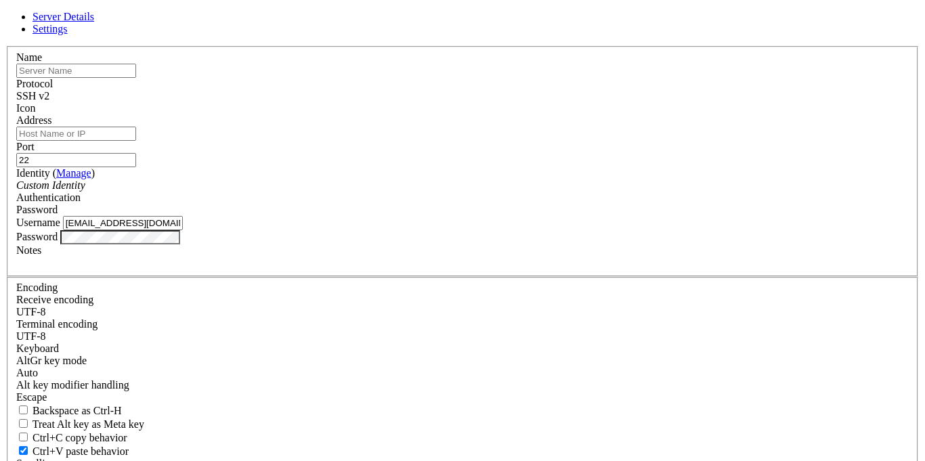 The height and width of the screenshot is (461, 925). What do you see at coordinates (462, 373) in the screenshot?
I see `div: Auto` at bounding box center [462, 373].